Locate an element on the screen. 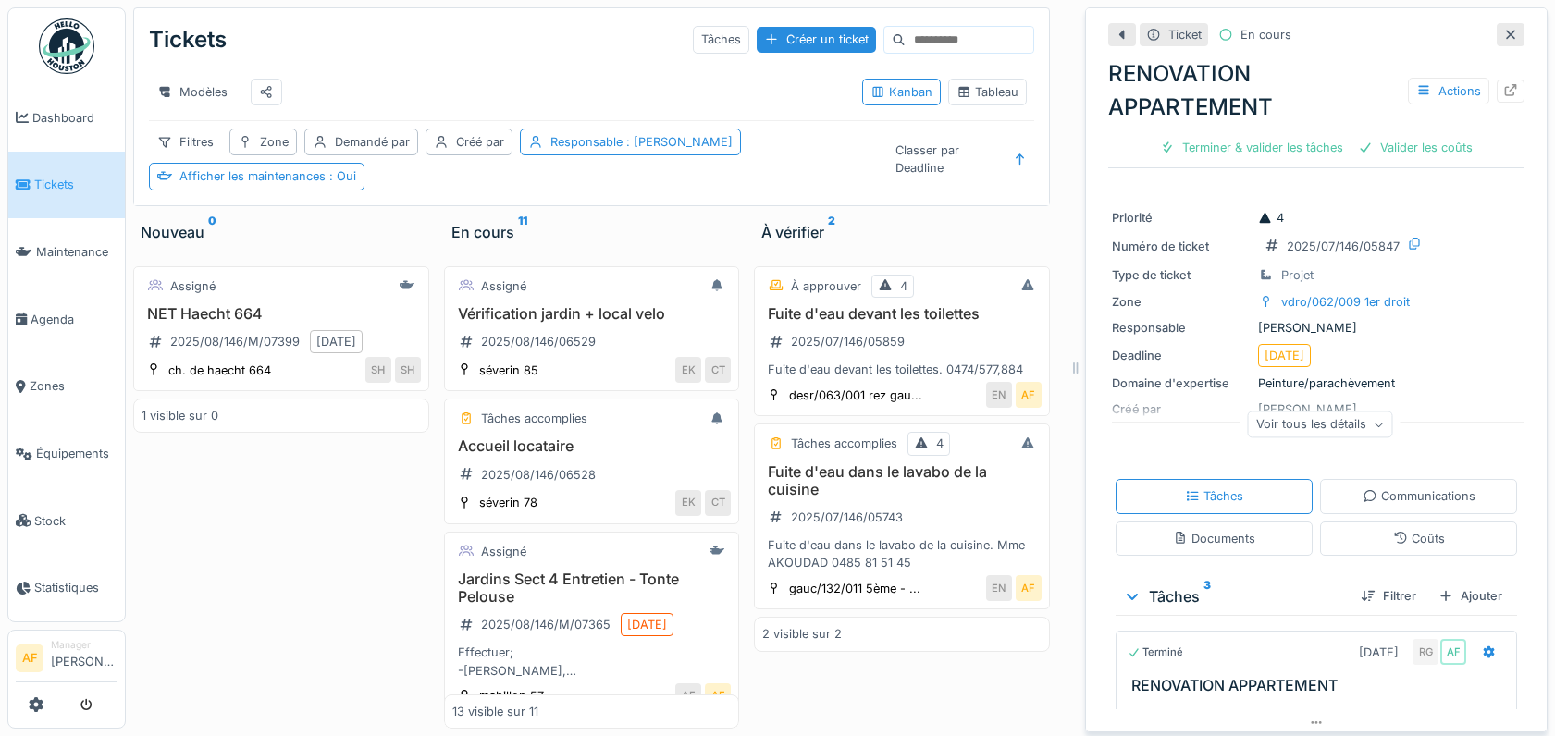 This screenshot has height=736, width=1555. div: 2025/08/146/M/07365 is located at coordinates (546, 624).